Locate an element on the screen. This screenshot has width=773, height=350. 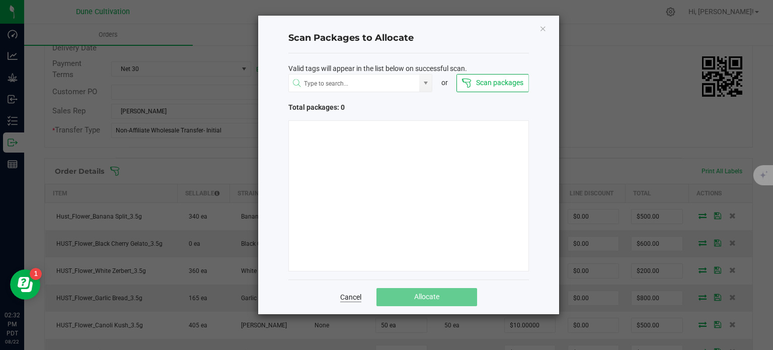
a: Cancel is located at coordinates (351, 297).